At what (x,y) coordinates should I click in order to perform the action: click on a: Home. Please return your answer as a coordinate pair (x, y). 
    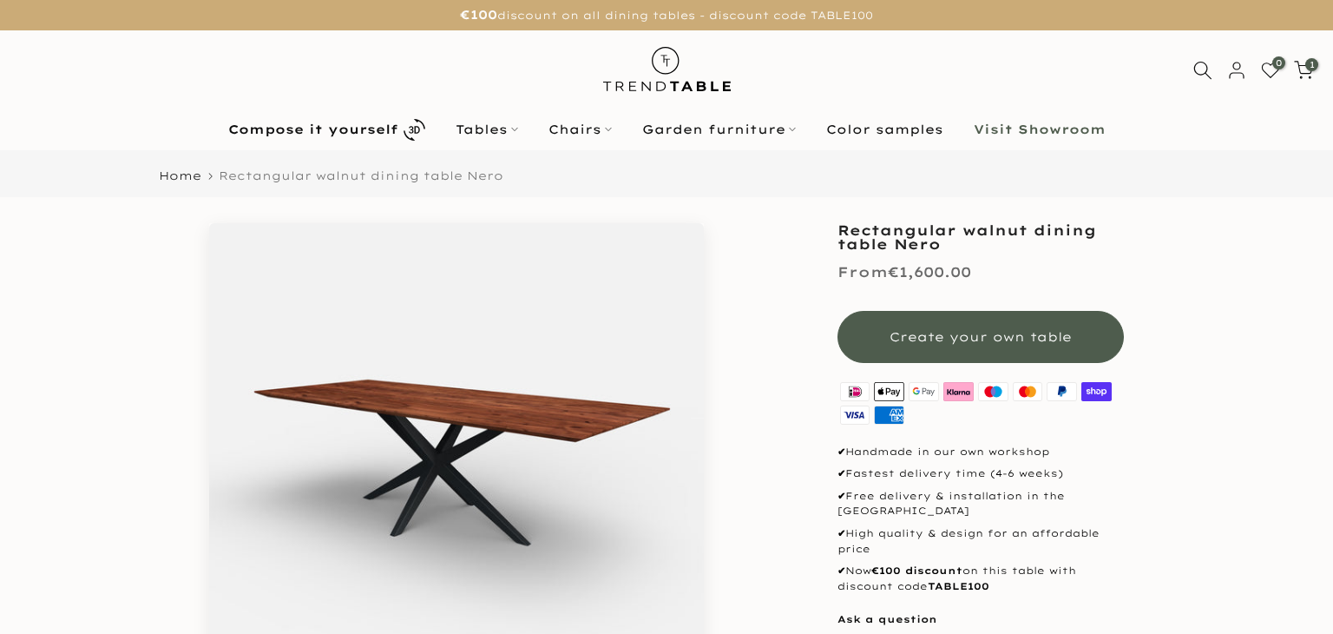
    Looking at the image, I should click on (180, 175).